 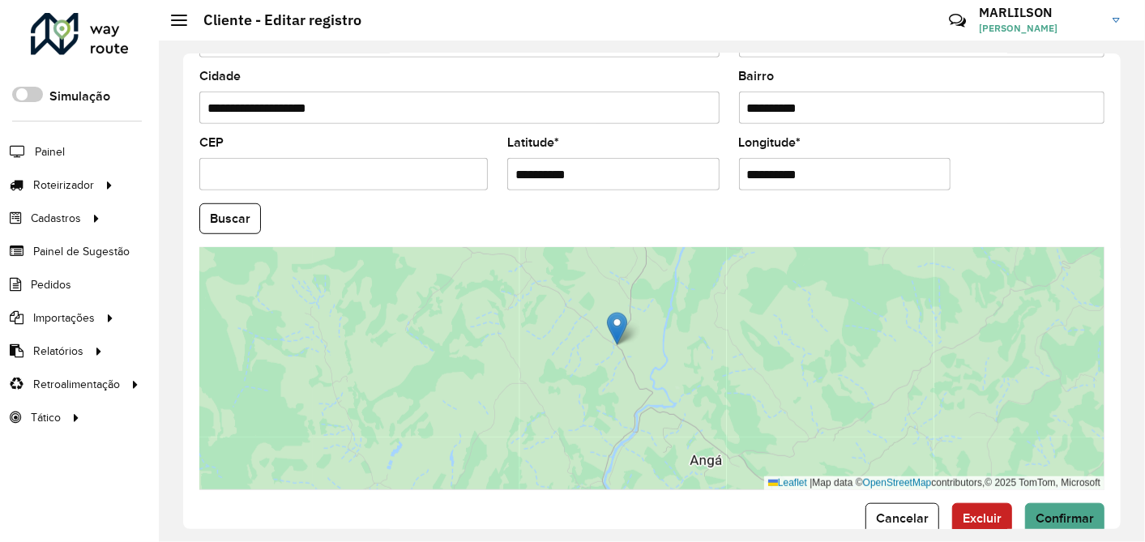 I want to click on button: Excluir, so click(x=982, y=519).